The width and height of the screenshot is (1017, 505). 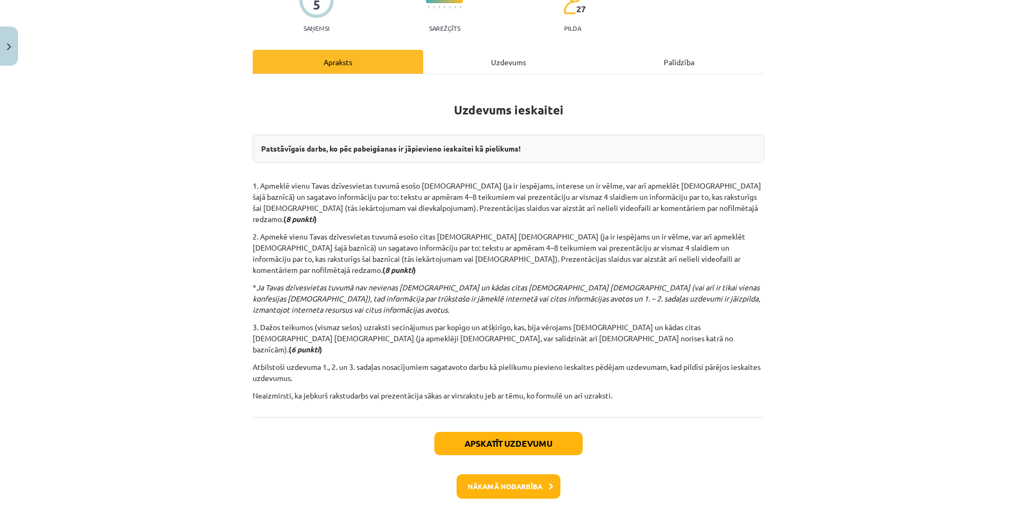 I want to click on p: Sarežģīts, so click(x=444, y=28).